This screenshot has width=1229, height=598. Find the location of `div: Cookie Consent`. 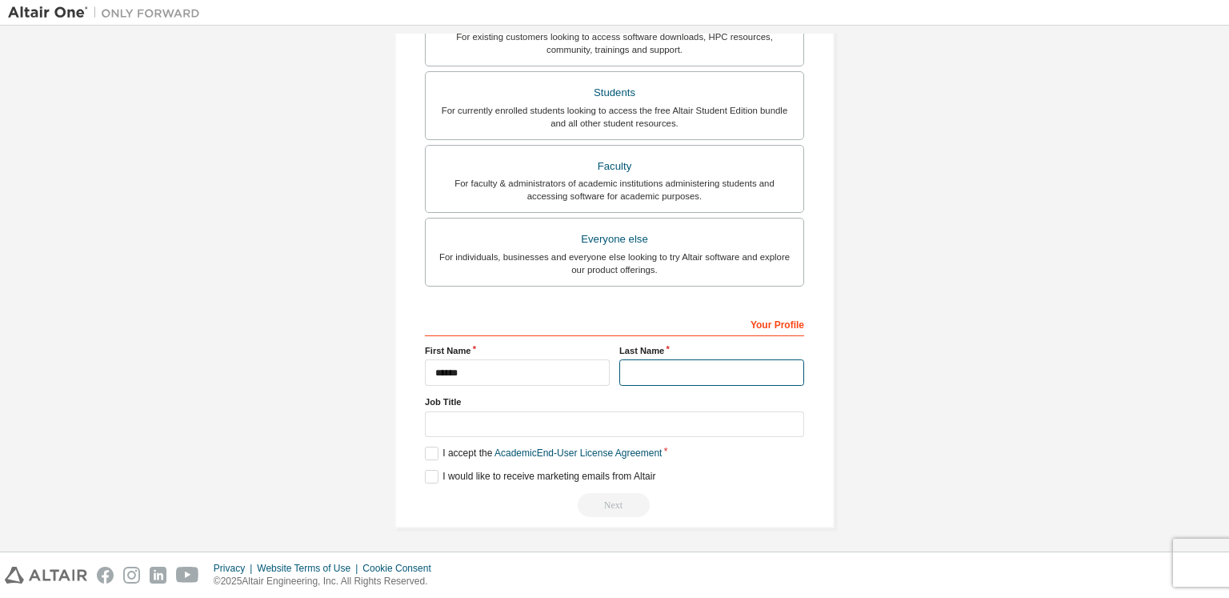

div: Cookie Consent is located at coordinates (401, 568).